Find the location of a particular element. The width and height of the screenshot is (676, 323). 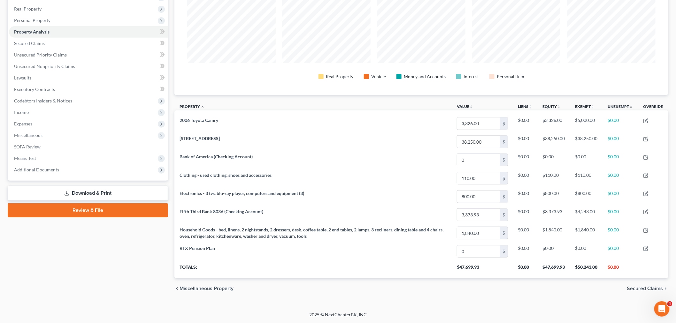

td: $3,373.93 is located at coordinates (554, 215).